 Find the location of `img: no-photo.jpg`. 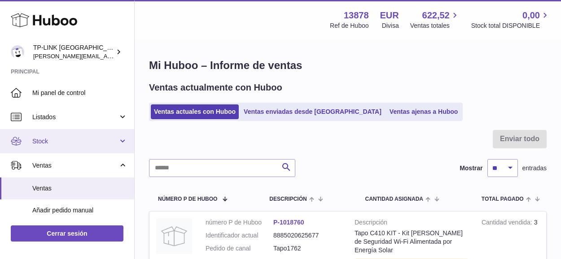

img: no-photo.jpg is located at coordinates (174, 237).